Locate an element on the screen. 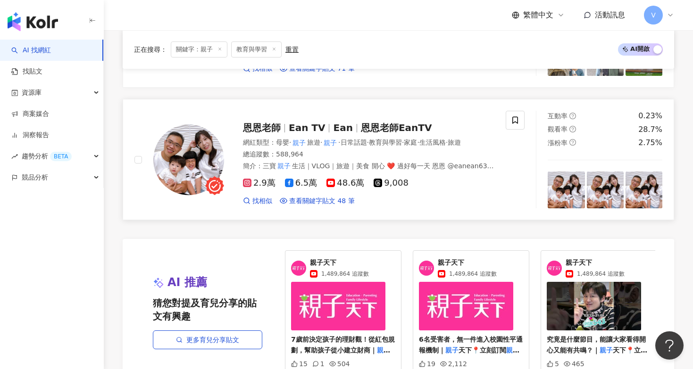  span: 查看關鍵字貼文 48 筆 is located at coordinates (322, 201).